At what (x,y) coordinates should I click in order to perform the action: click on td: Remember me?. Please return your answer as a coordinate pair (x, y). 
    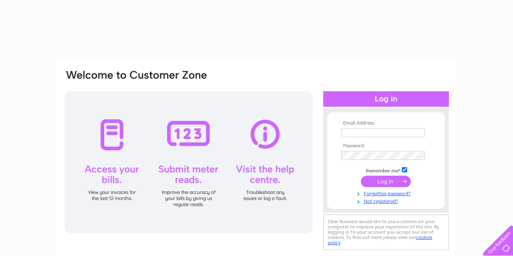
    Looking at the image, I should click on (386, 170).